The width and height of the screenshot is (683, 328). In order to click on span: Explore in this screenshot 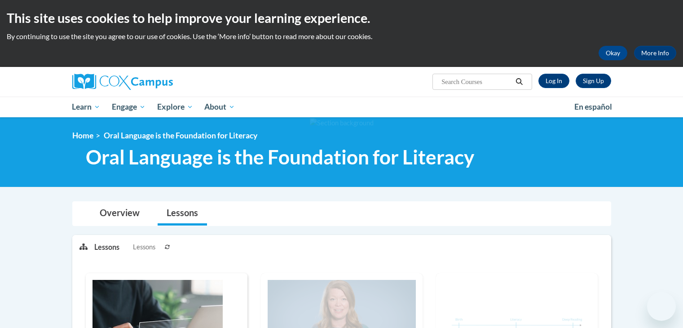, I will do `click(175, 107)`.